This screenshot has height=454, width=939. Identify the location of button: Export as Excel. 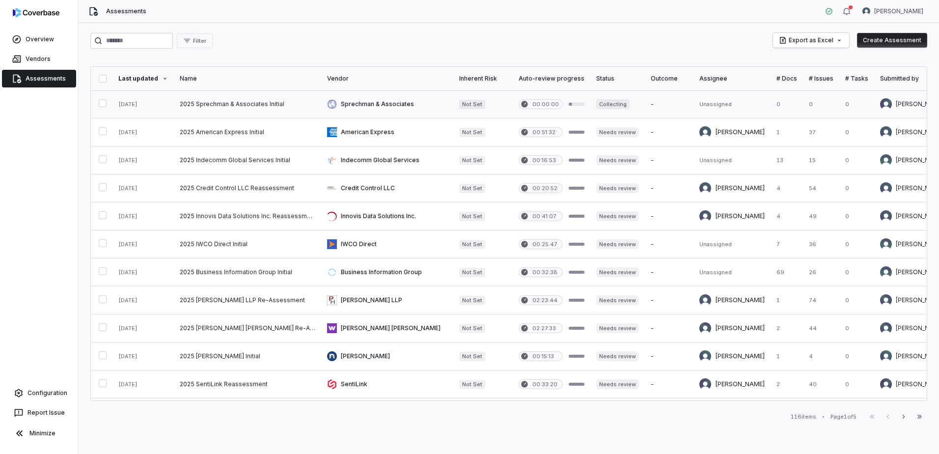
(811, 40).